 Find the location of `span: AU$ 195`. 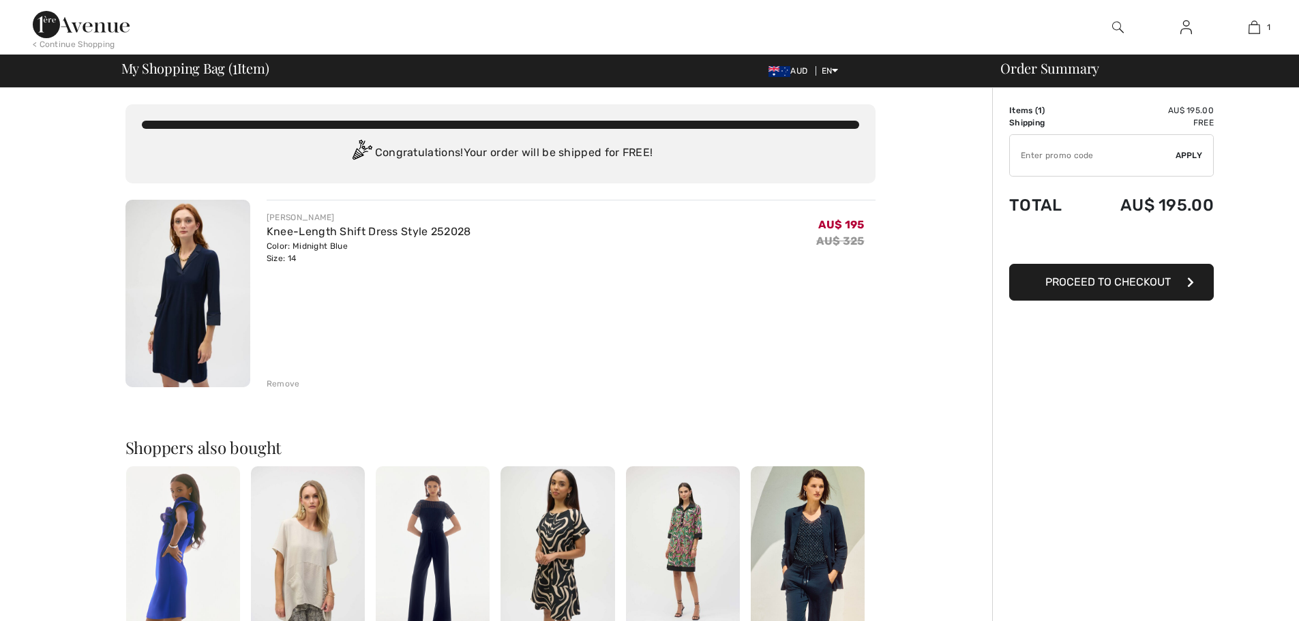

span: AU$ 195 is located at coordinates (841, 224).